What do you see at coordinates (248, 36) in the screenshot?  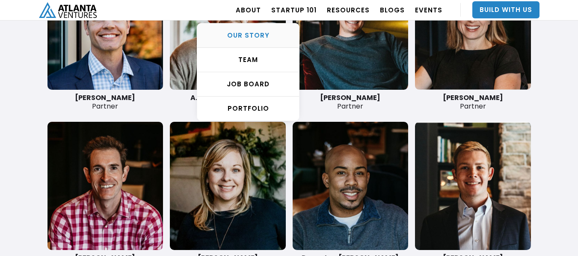 I see `div: OUR STORY` at bounding box center [248, 36].